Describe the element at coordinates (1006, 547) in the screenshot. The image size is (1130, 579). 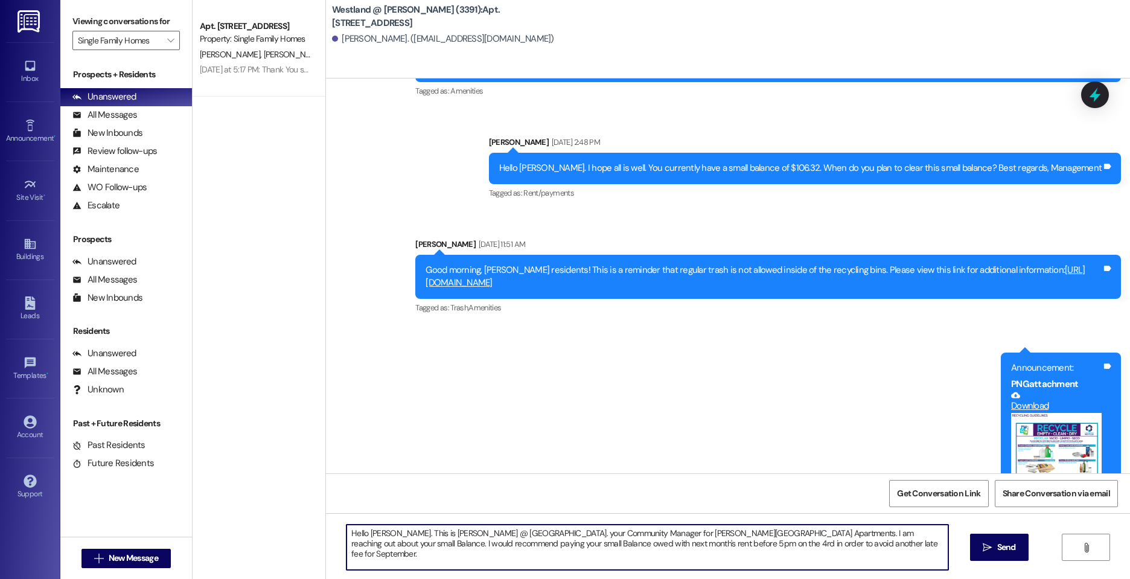
I see `span: Send` at that location.